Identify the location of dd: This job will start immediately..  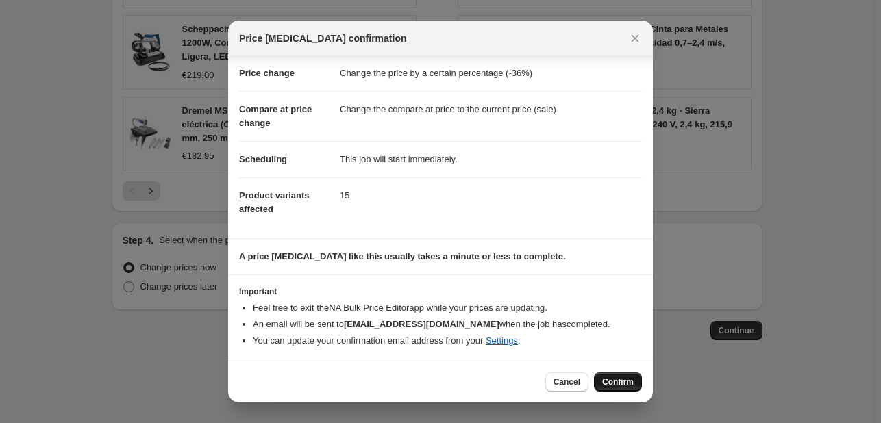
(490, 159).